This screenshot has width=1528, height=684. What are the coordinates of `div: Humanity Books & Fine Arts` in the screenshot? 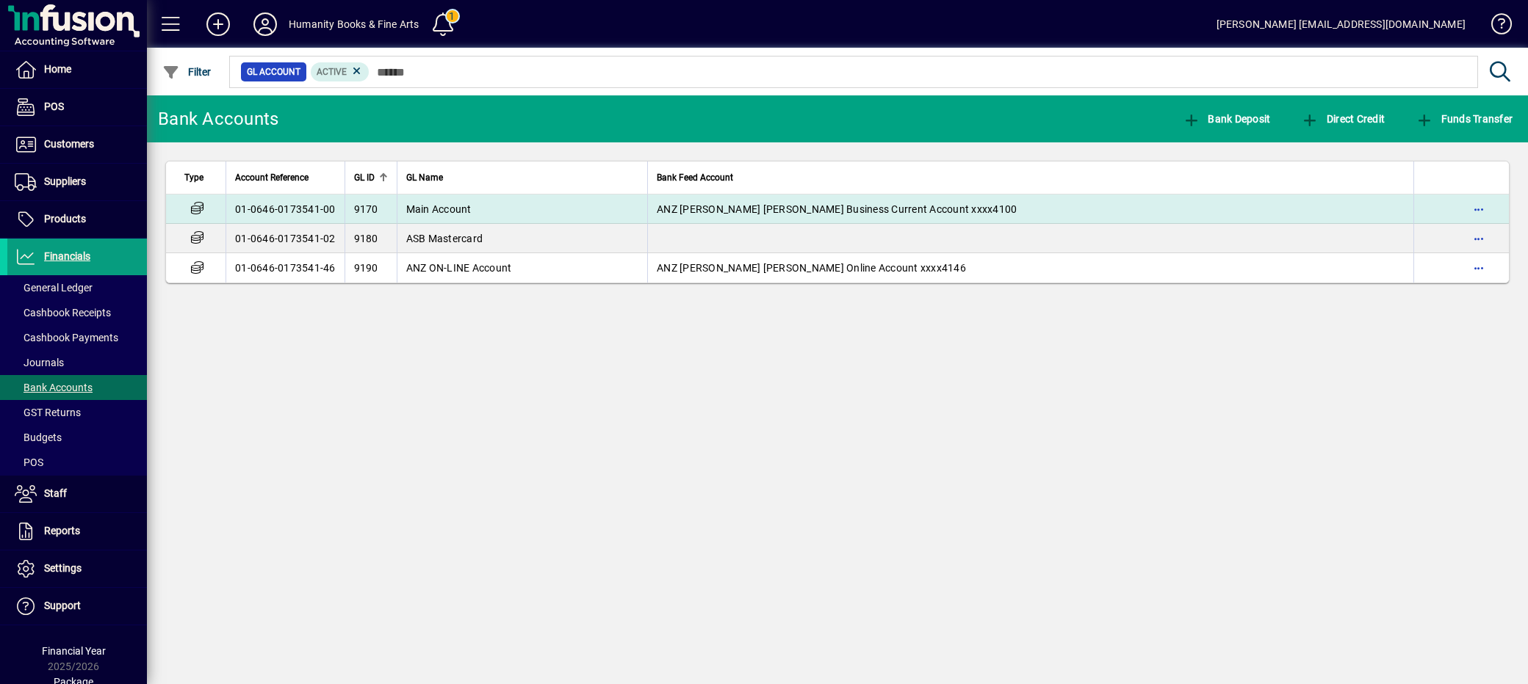 It's located at (354, 24).